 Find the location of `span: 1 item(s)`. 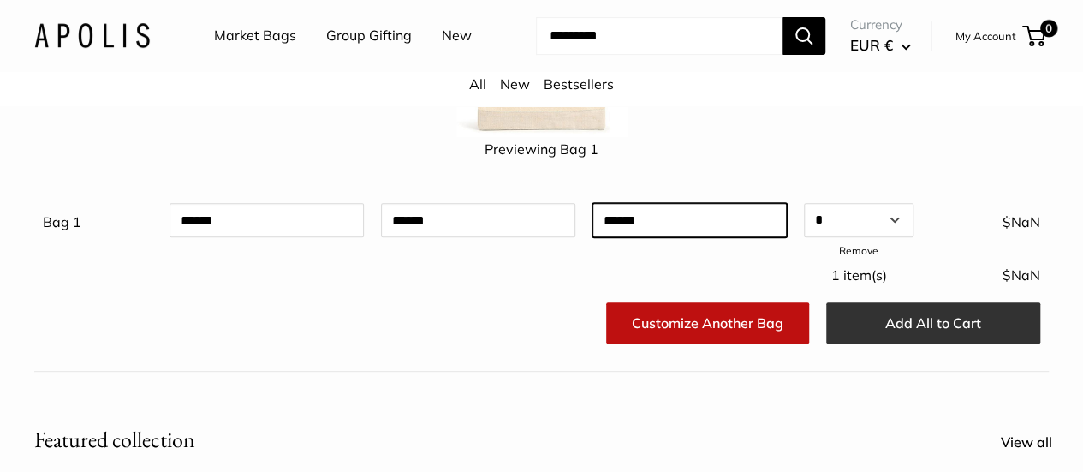

span: 1 item(s) is located at coordinates (858, 275).